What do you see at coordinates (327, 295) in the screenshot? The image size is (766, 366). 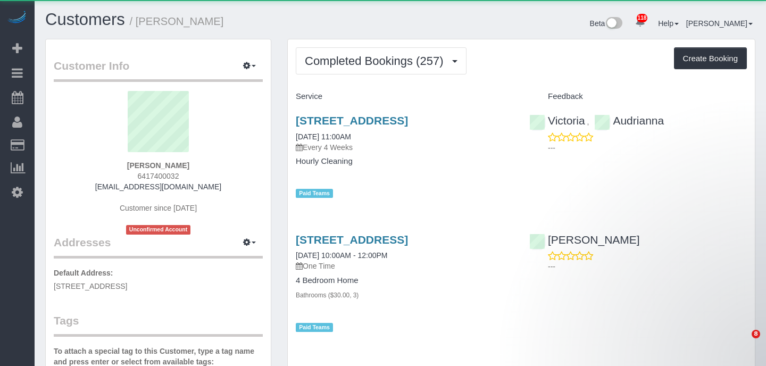 I see `small: Bathrooms ($30.00, 3)` at bounding box center [327, 295].